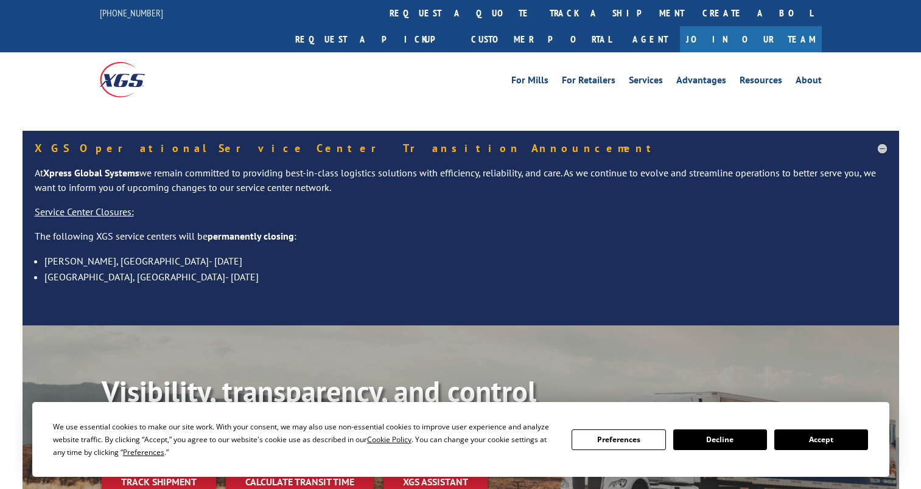 The width and height of the screenshot is (921, 489). I want to click on button: Accept, so click(821, 440).